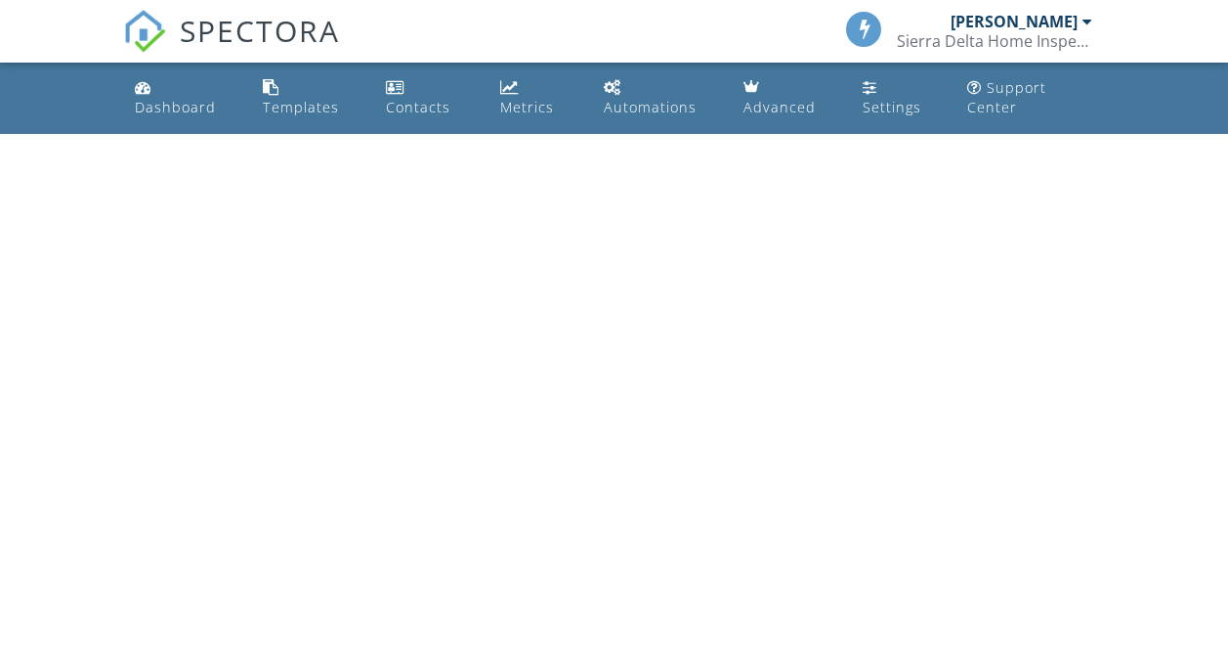  What do you see at coordinates (418, 107) in the screenshot?
I see `div: Contacts` at bounding box center [418, 107].